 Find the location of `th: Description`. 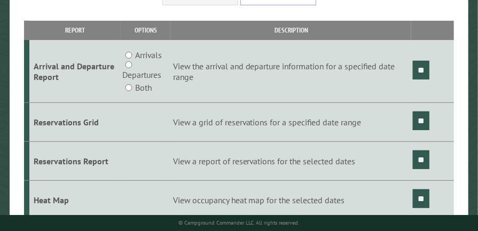

th: Description is located at coordinates (291, 30).